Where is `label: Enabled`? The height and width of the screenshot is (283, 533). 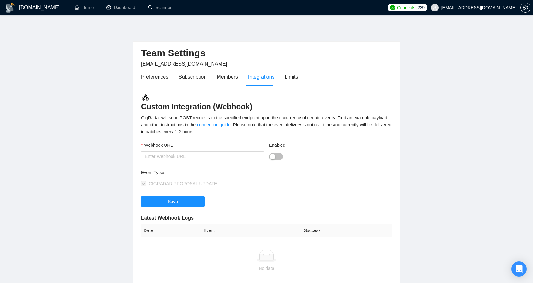
label: Enabled is located at coordinates (277, 145).